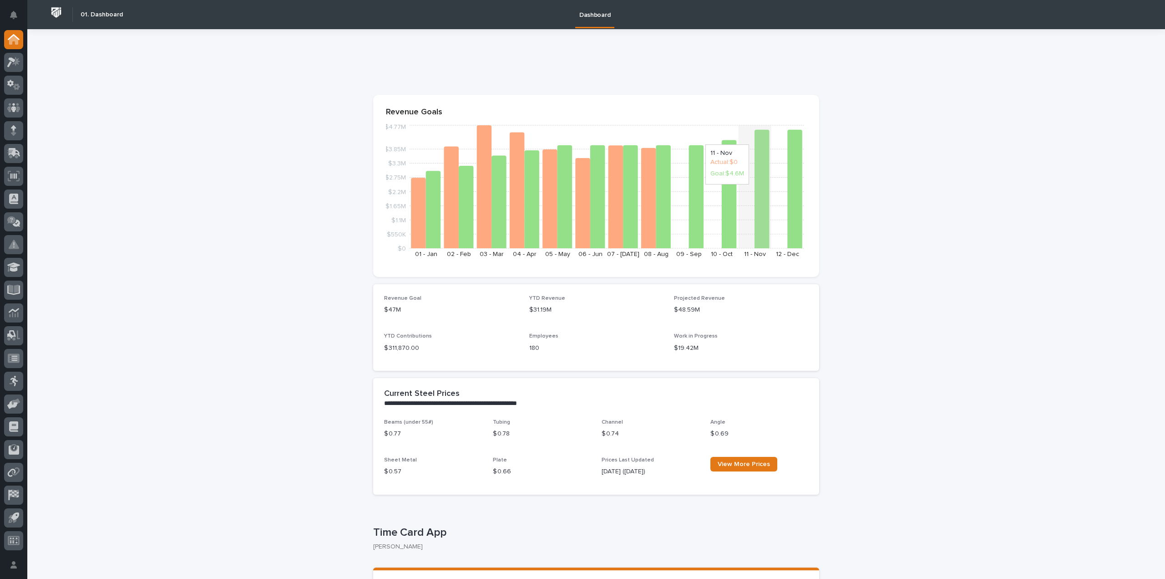 This screenshot has height=579, width=1165. Describe the element at coordinates (399, 220) in the screenshot. I see `tspan: $1.1M` at that location.